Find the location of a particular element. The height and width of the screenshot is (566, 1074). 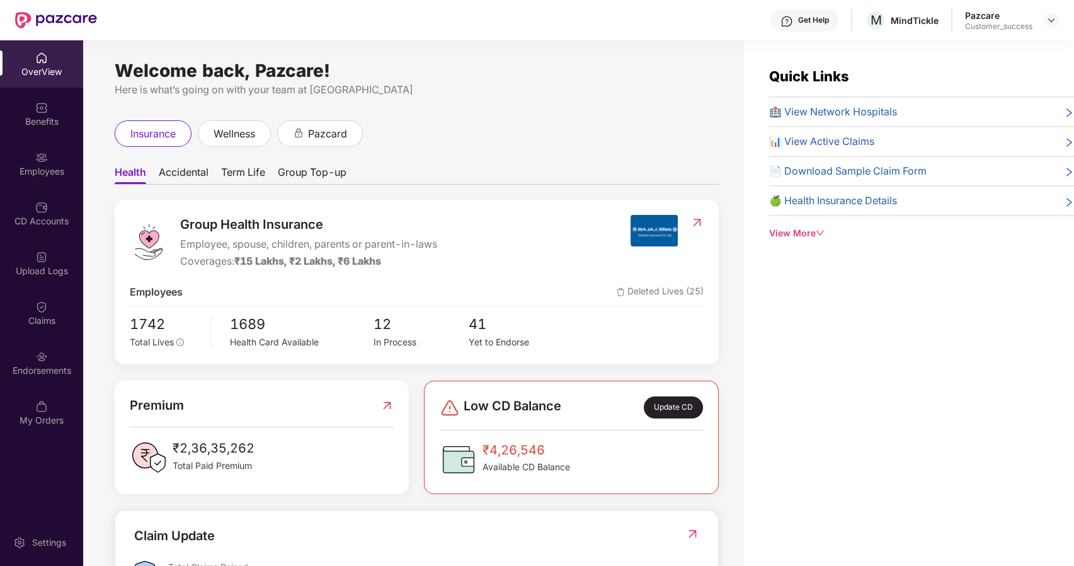

span: Group Top-up is located at coordinates (312, 175).